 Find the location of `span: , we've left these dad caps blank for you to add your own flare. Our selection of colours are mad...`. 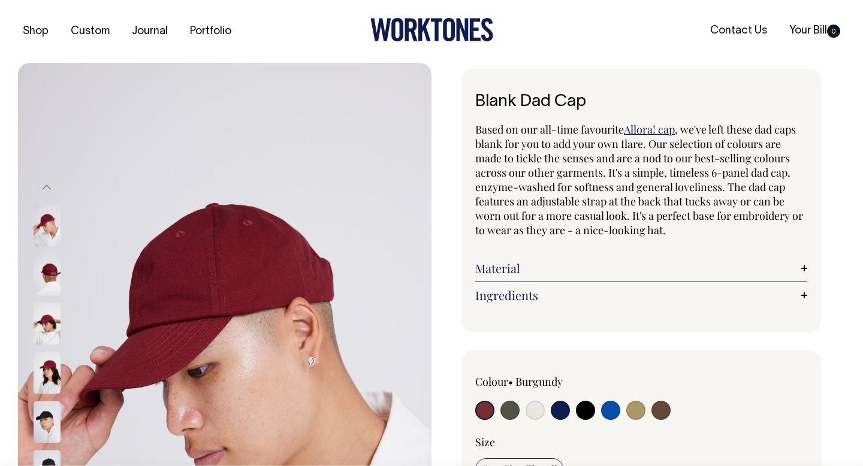

span: , we've left these dad caps blank for you to add your own flare. Our selection of colours are mad... is located at coordinates (639, 180).